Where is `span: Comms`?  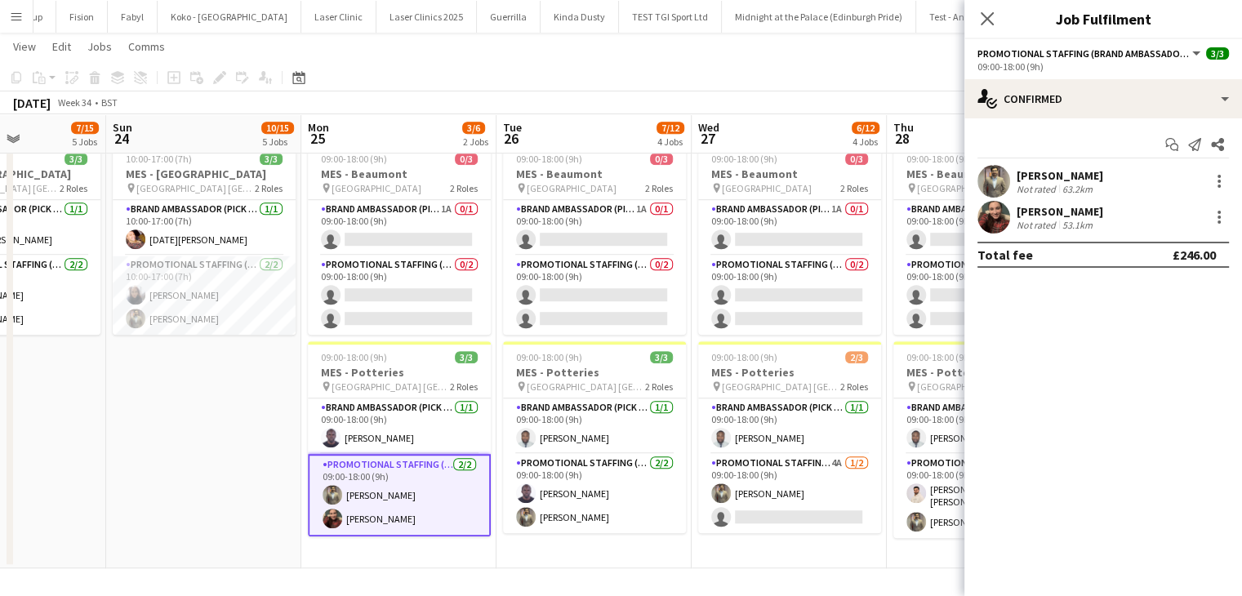
span: Comms is located at coordinates (146, 47).